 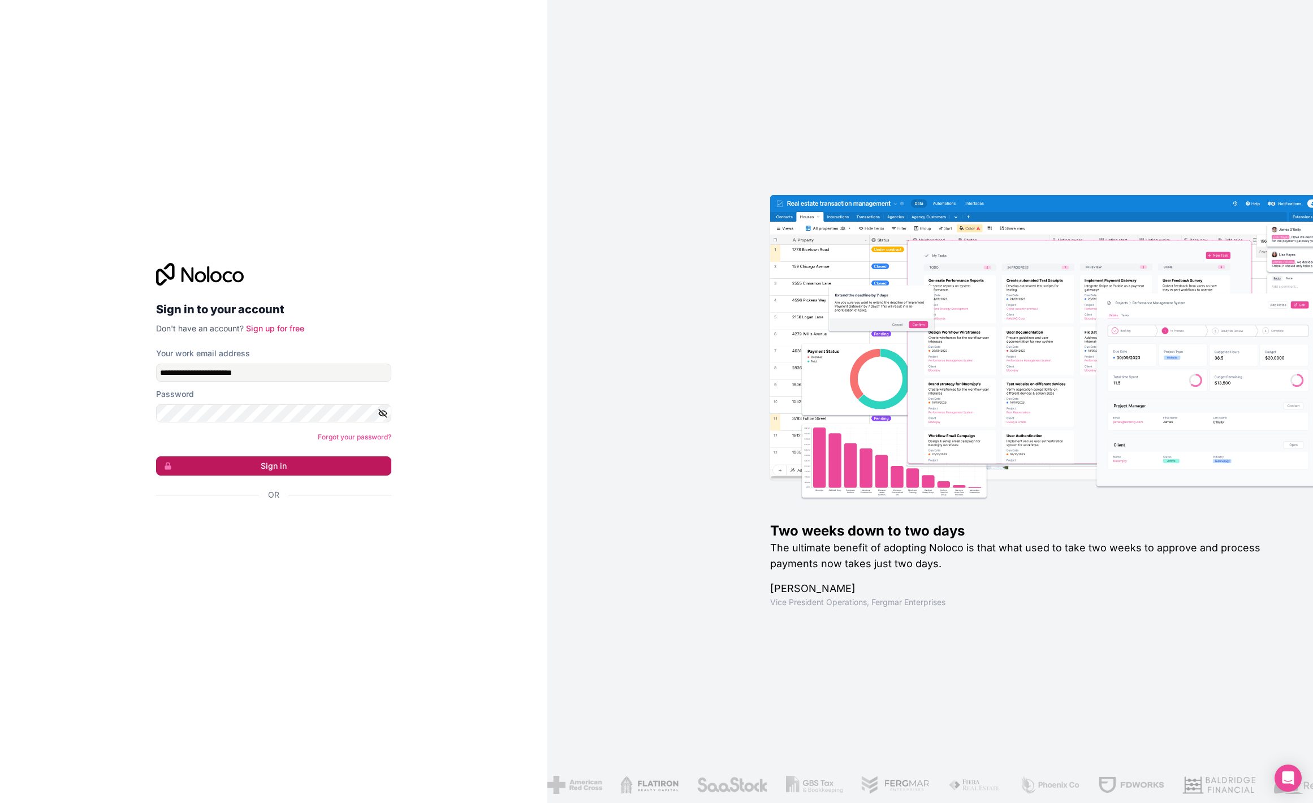 What do you see at coordinates (1289, 778) in the screenshot?
I see `div: Open Intercom Messenger` at bounding box center [1289, 778].